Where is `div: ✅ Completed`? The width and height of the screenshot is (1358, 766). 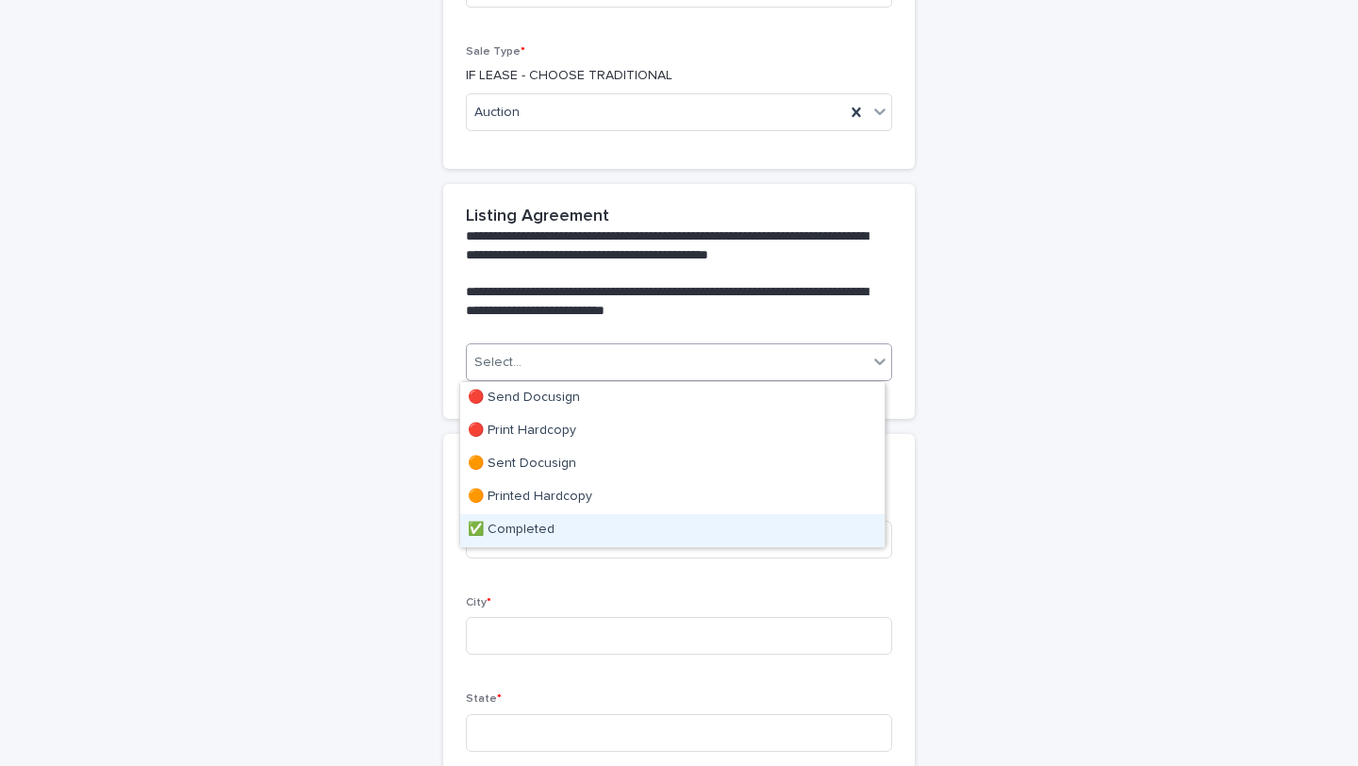
div: ✅ Completed is located at coordinates (672, 530).